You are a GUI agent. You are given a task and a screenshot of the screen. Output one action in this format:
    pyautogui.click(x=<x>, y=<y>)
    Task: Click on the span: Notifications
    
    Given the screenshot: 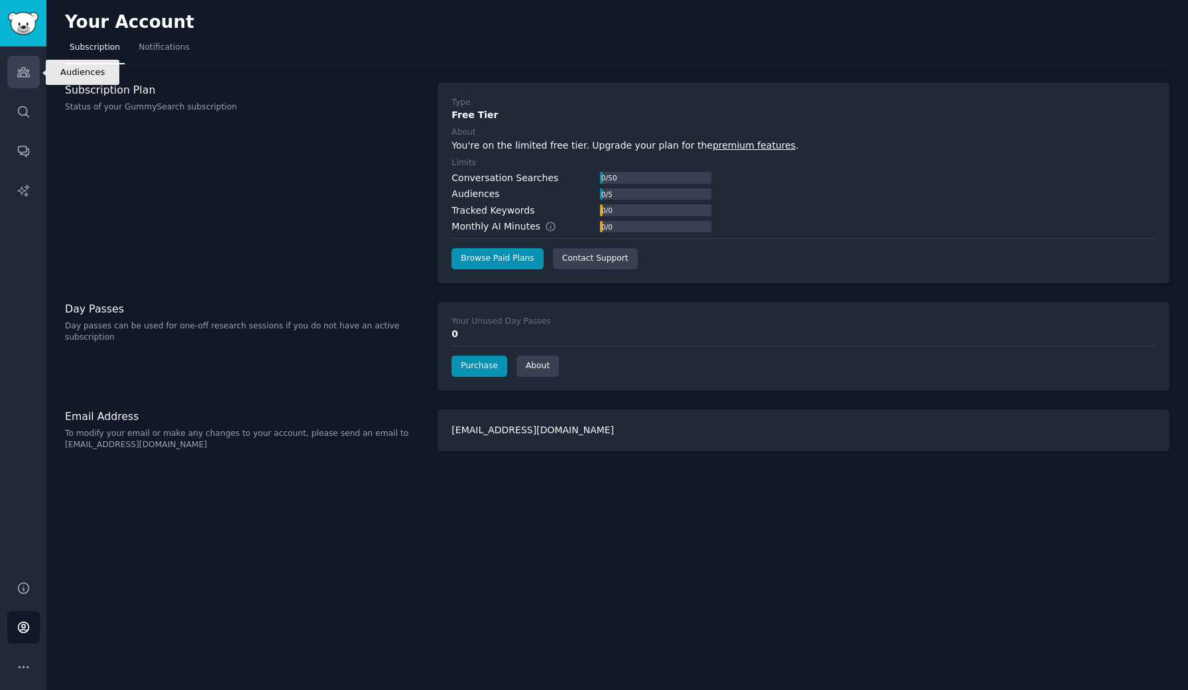 What is the action you would take?
    pyautogui.click(x=164, y=48)
    